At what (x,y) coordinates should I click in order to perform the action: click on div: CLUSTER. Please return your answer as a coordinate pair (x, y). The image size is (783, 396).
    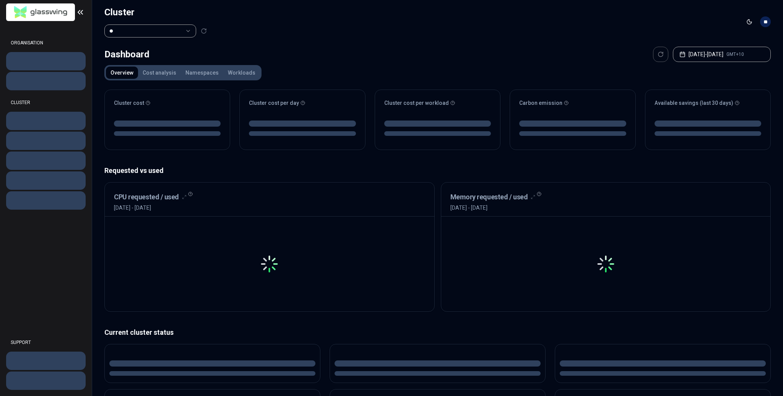
    Looking at the image, I should click on (46, 103).